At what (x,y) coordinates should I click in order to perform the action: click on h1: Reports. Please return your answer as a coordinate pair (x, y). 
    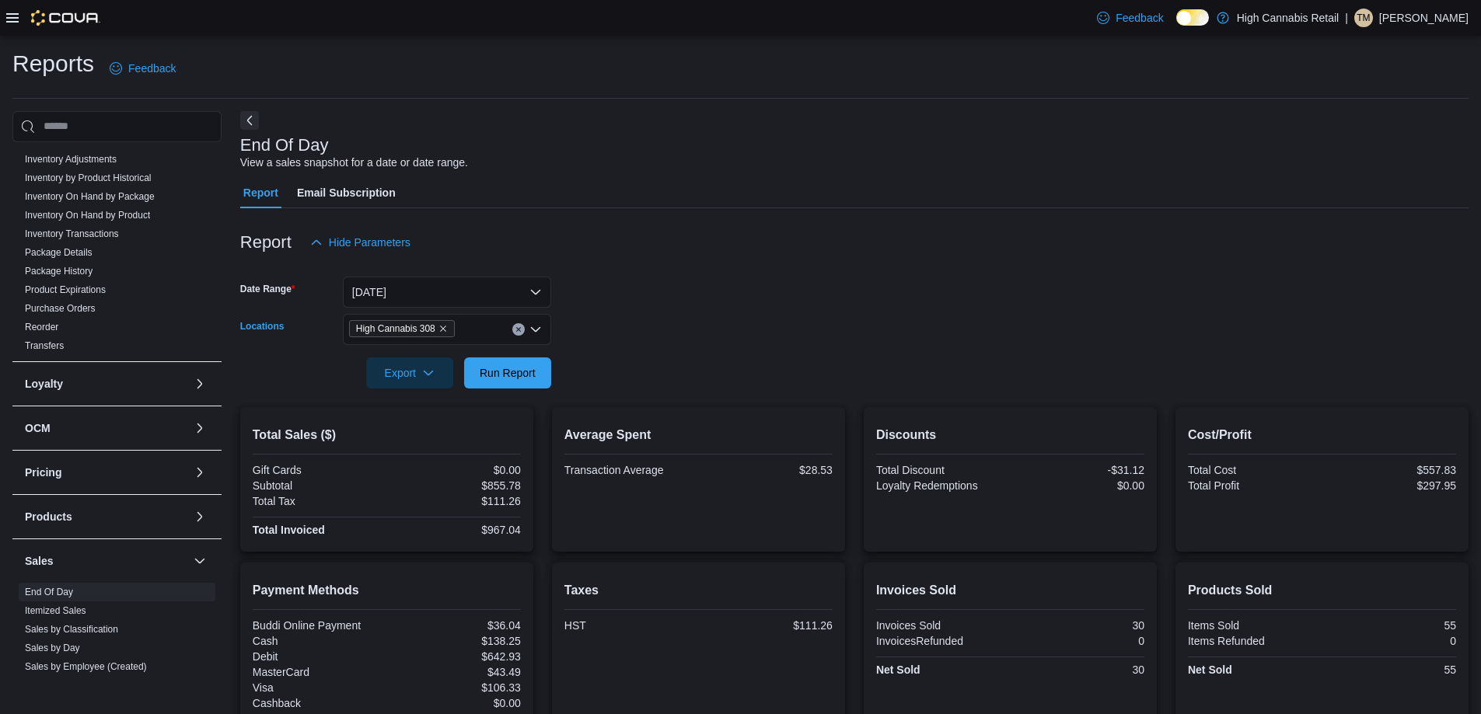
    Looking at the image, I should click on (53, 64).